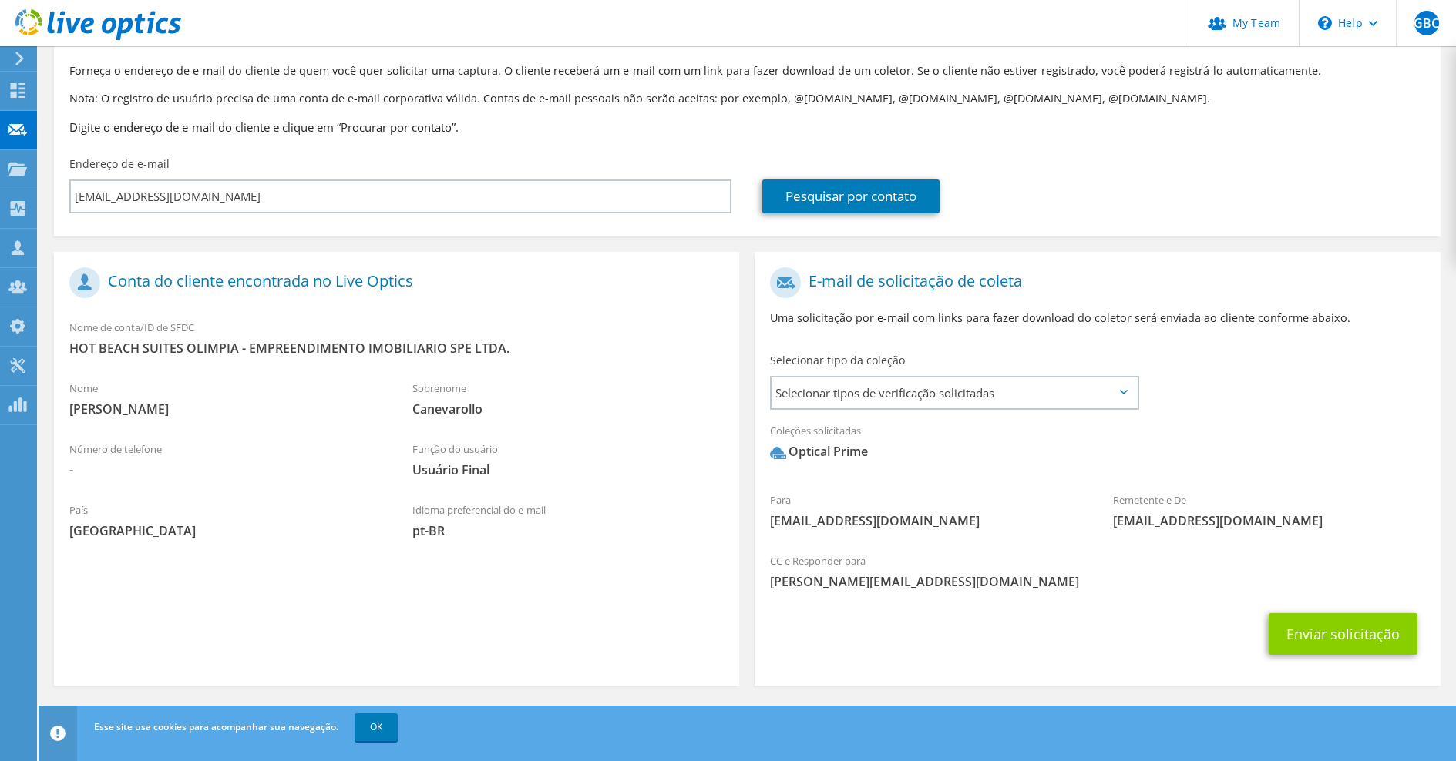 Image resolution: width=1456 pixels, height=761 pixels. Describe the element at coordinates (568, 459) in the screenshot. I see `div: Função do usuário` at that location.